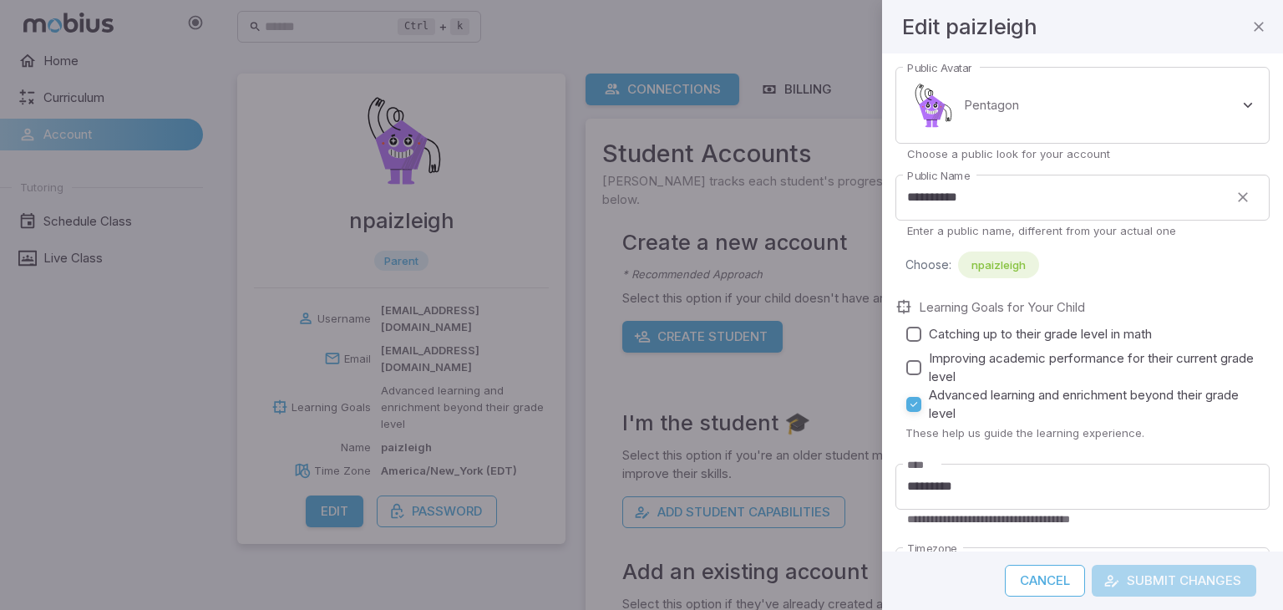 Image resolution: width=1283 pixels, height=610 pixels. I want to click on p: Enter a public name, different from your actual one, so click(1082, 230).